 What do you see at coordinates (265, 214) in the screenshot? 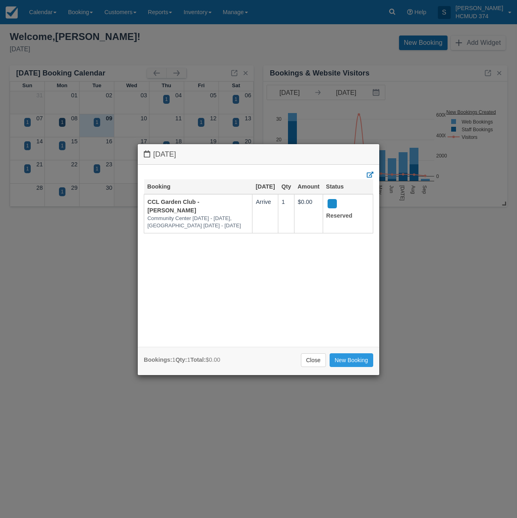
I see `td: Arrive` at bounding box center [265, 214].